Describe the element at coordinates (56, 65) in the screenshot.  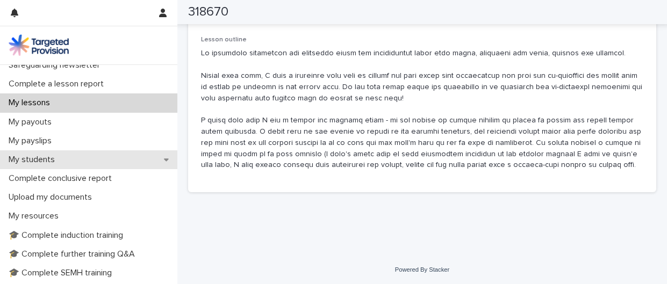
I see `p: Safeguarding newsletter` at that location.